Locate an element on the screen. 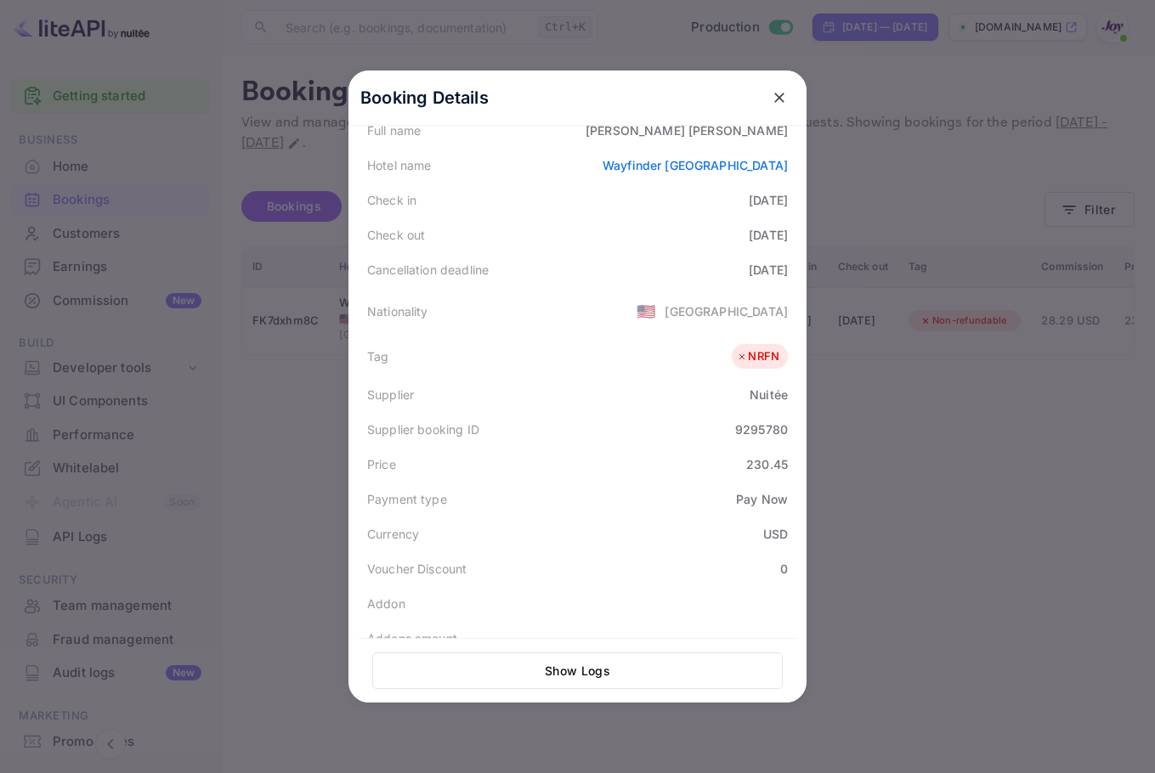 The image size is (1155, 773). p: Booking Details is located at coordinates (424, 98).